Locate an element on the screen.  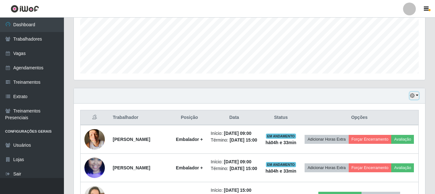
th: Data is located at coordinates (234, 118).